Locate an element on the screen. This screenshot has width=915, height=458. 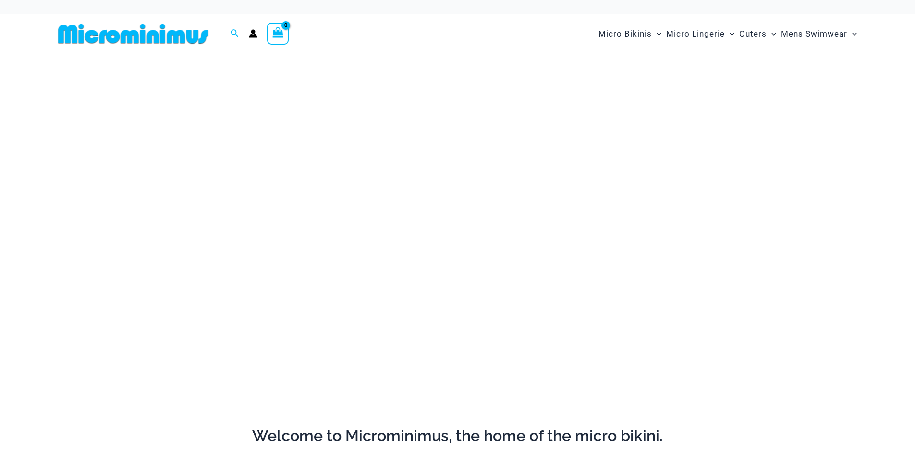
nav: Site Navigation is located at coordinates (728, 34).